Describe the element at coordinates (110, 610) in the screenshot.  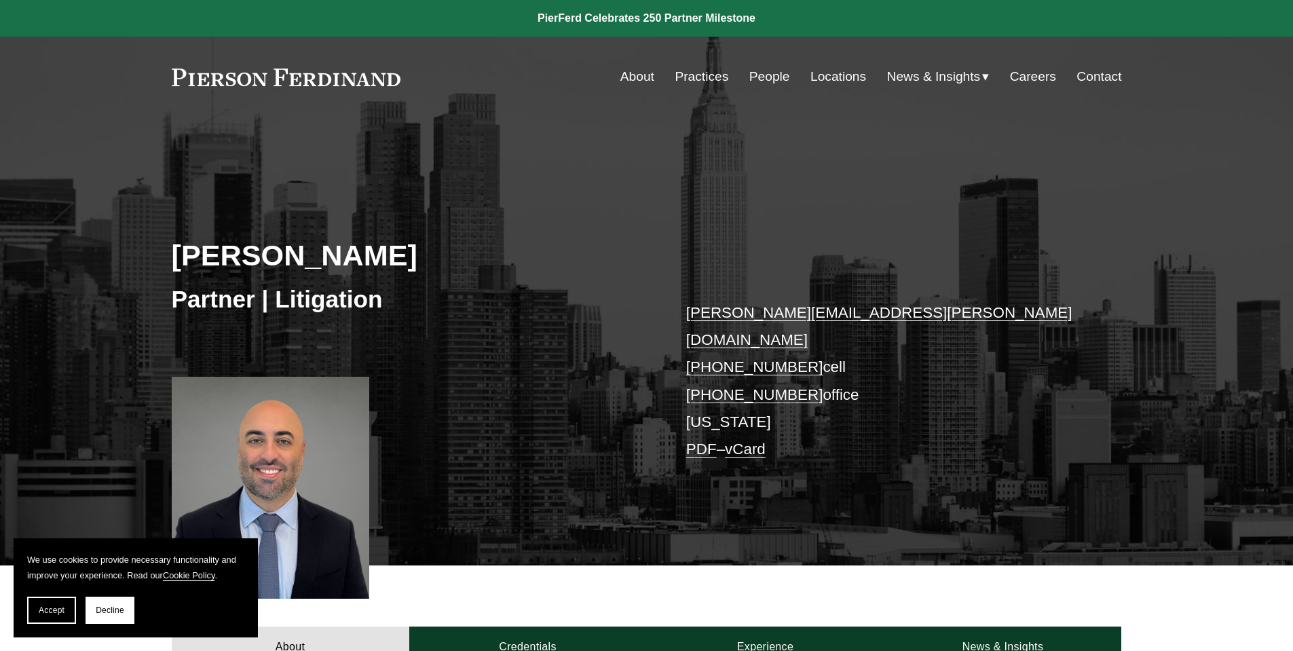
I see `button: Decline` at that location.